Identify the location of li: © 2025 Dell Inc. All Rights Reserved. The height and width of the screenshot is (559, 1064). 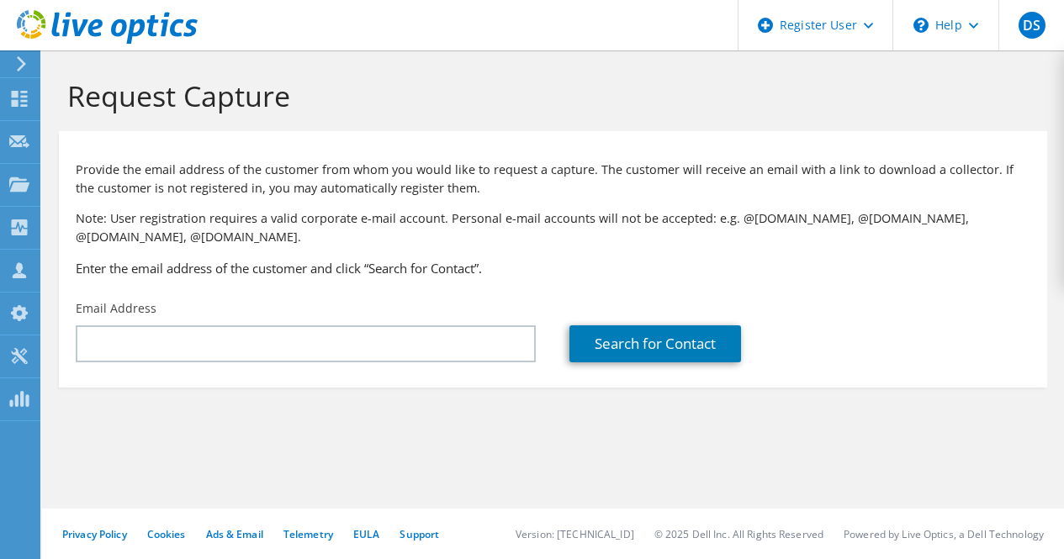
(739, 534).